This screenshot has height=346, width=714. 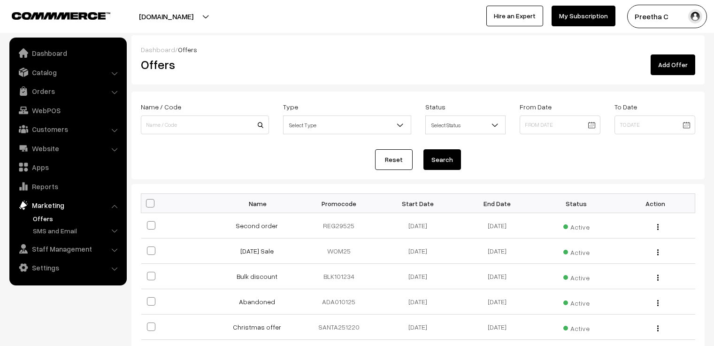 What do you see at coordinates (61, 15) in the screenshot?
I see `img: COMMMERCE` at bounding box center [61, 15].